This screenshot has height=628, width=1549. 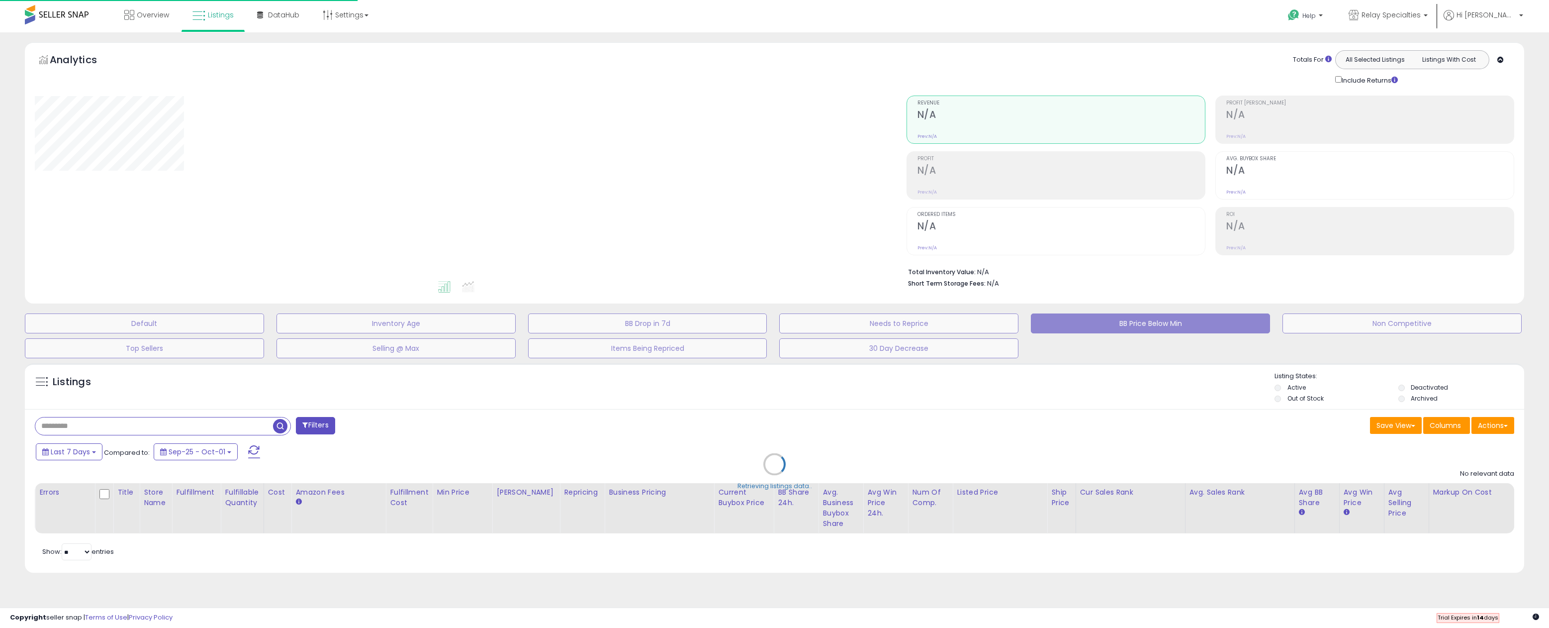 I want to click on span: N/A, so click(x=993, y=283).